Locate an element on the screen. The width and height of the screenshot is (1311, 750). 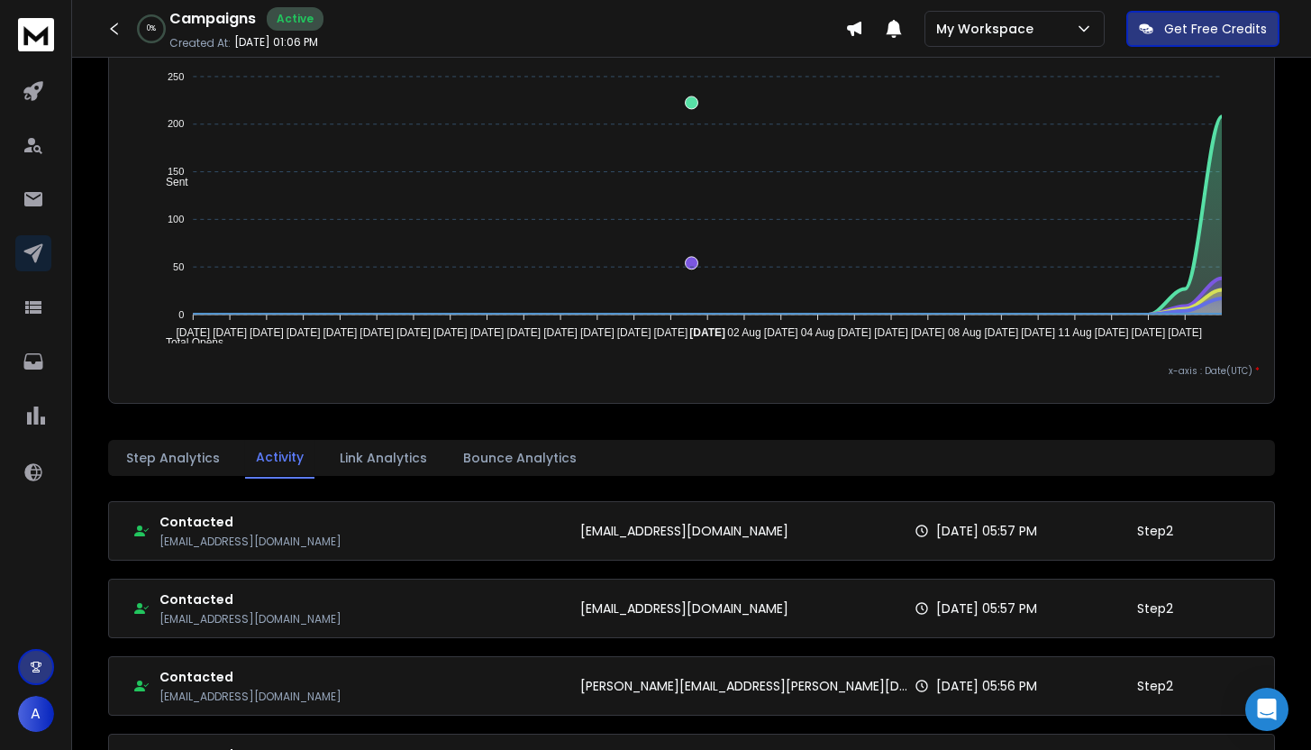
p: Created At: is located at coordinates (200, 43).